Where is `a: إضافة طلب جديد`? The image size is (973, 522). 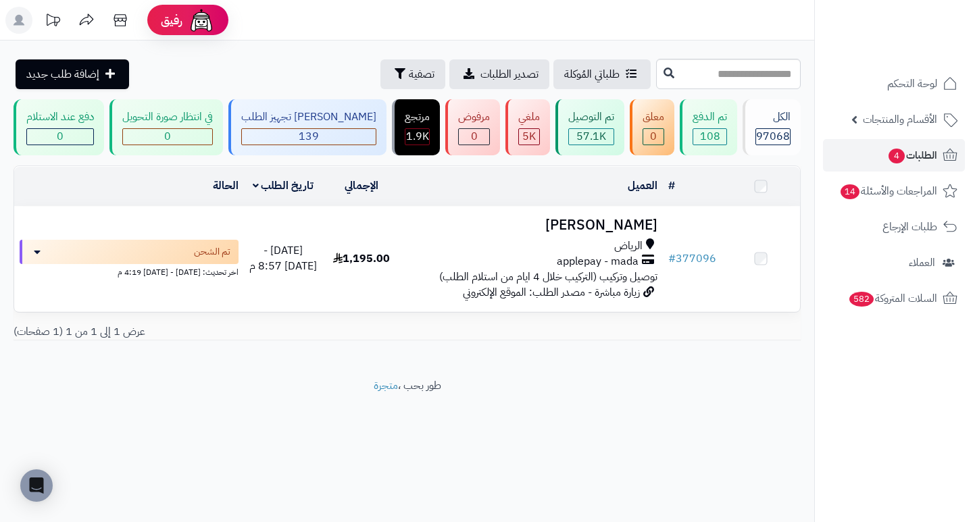 a: إضافة طلب جديد is located at coordinates (72, 74).